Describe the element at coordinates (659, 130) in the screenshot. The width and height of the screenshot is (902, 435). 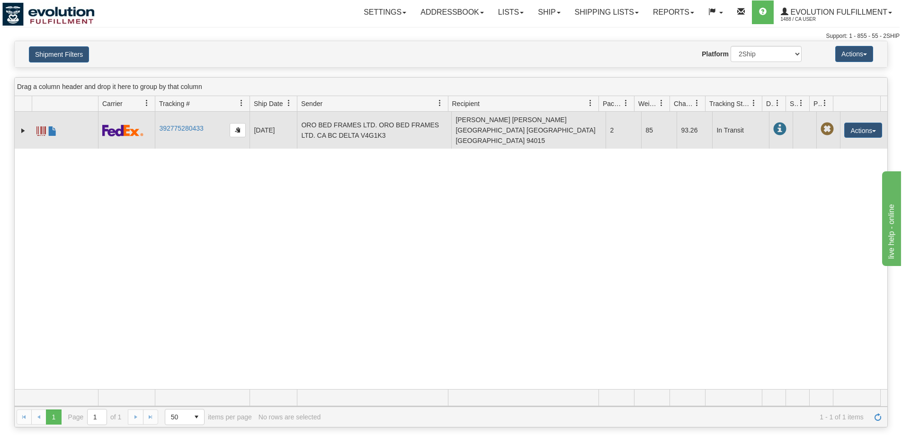
I see `td: 85` at that location.